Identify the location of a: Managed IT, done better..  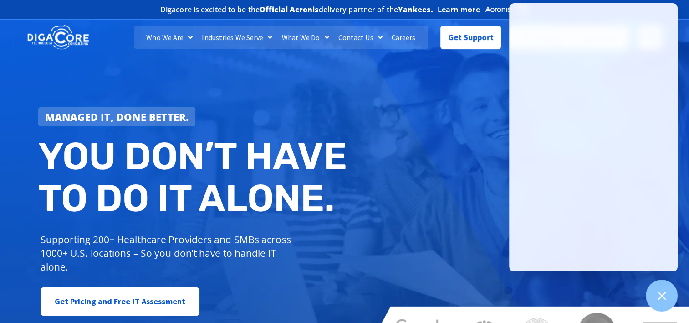
(117, 117).